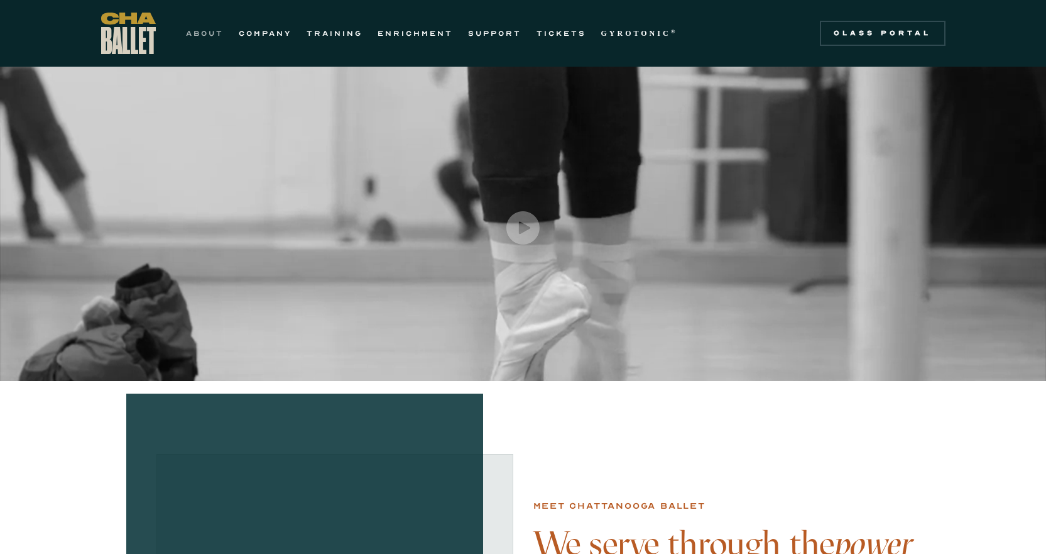 The height and width of the screenshot is (554, 1046). I want to click on a: Class Portal, so click(883, 33).